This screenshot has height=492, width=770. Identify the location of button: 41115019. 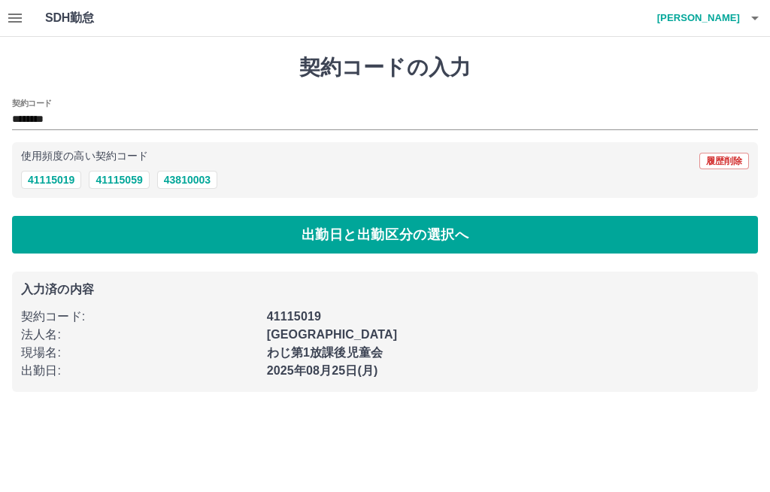
(51, 180).